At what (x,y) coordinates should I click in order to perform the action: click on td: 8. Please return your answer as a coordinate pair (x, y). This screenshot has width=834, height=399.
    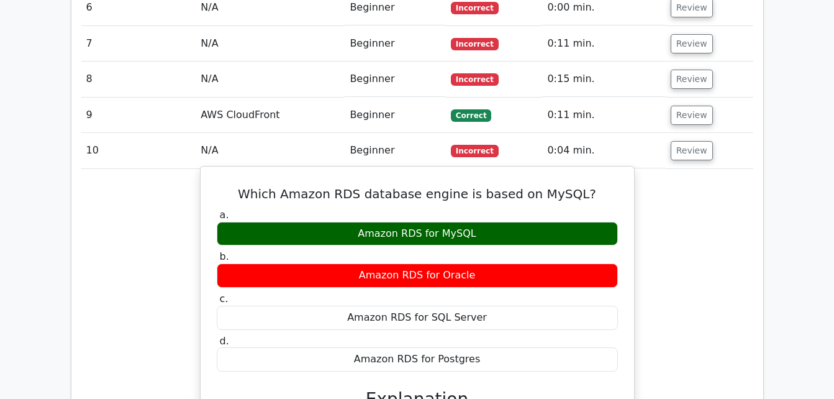
    Looking at the image, I should click on (138, 79).